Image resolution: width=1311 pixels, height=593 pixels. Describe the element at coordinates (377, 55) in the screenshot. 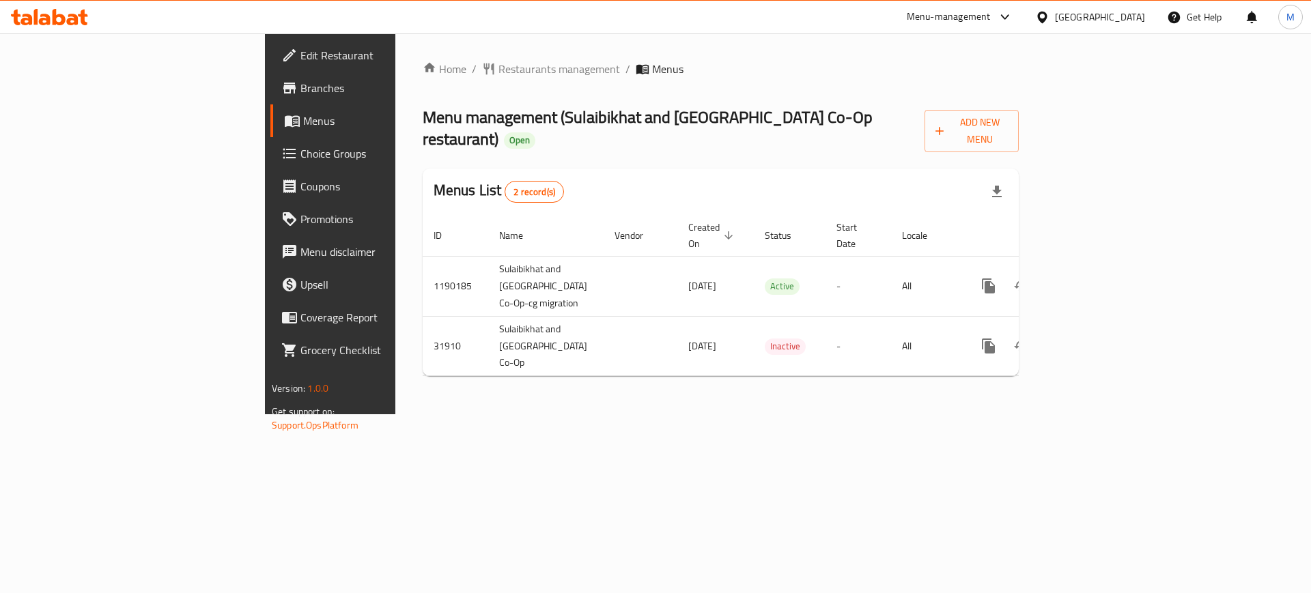

I see `a: Edit Restaurant` at that location.